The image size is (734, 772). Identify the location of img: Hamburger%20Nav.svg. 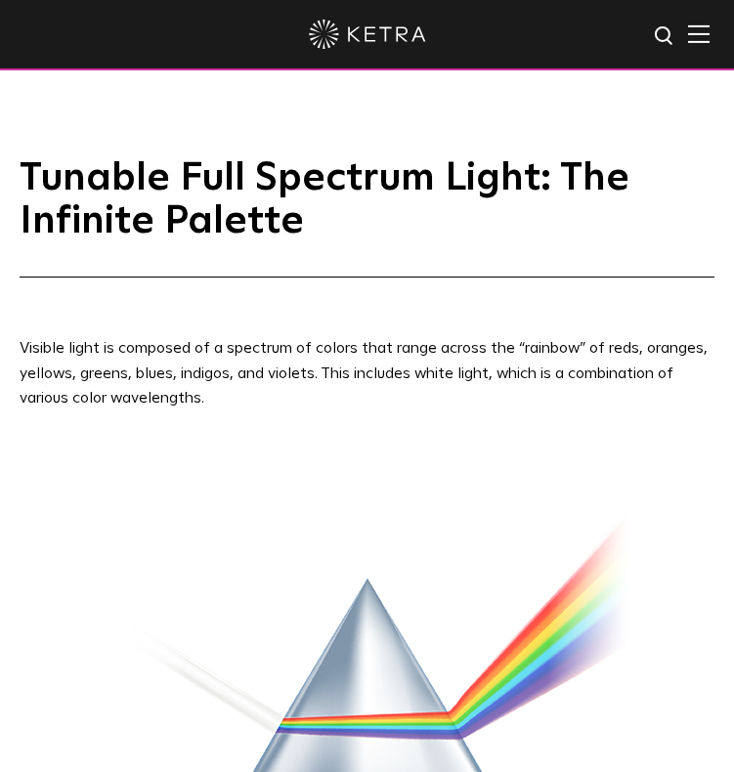
(699, 33).